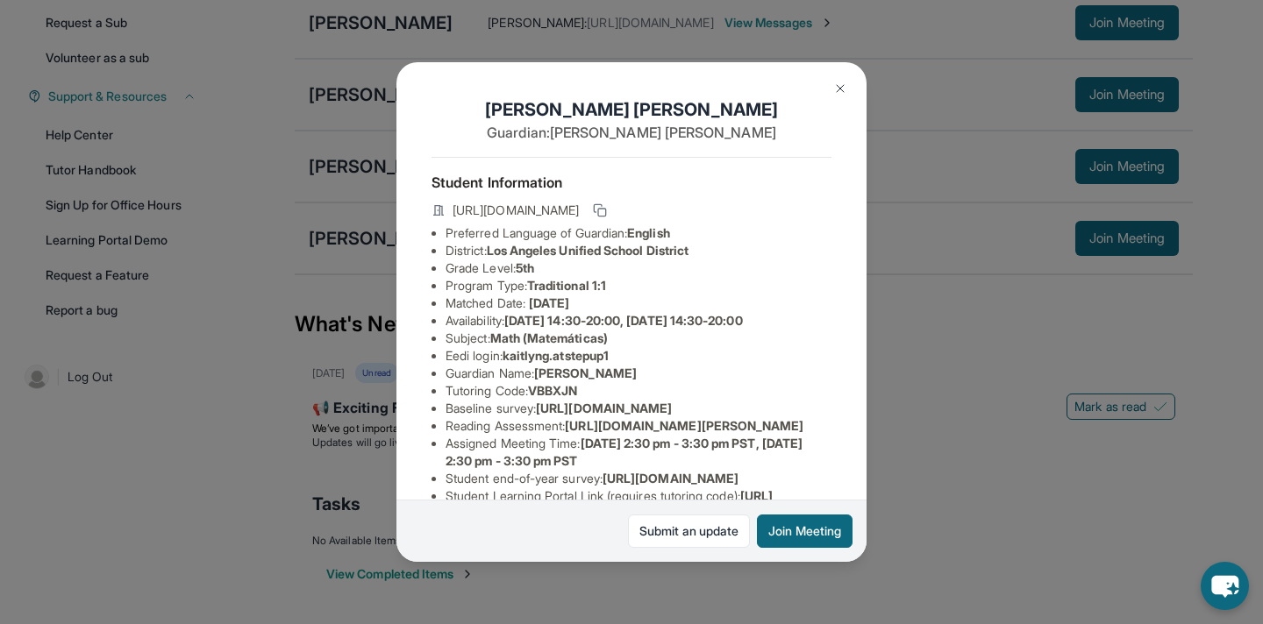 Image resolution: width=1263 pixels, height=624 pixels. What do you see at coordinates (555, 355) in the screenshot?
I see `span: kaitlyng.atstepup1` at bounding box center [555, 355].